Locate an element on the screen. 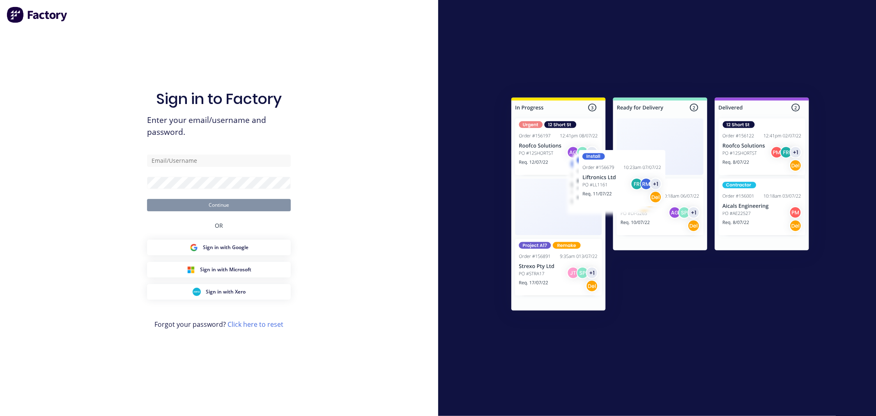 This screenshot has width=876, height=416. div: OR is located at coordinates (219, 225).